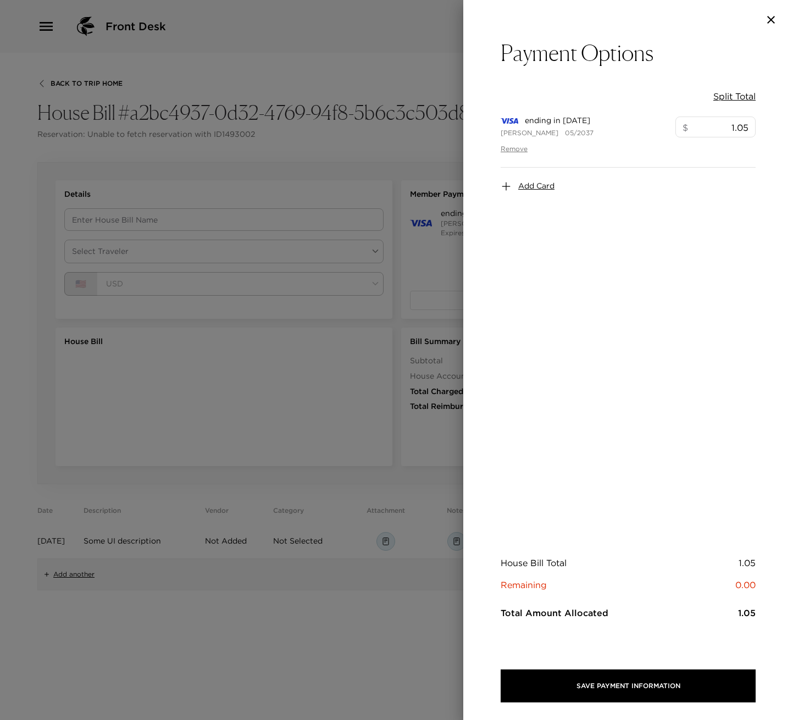  Describe the element at coordinates (734, 96) in the screenshot. I see `button: Split Total` at that location.